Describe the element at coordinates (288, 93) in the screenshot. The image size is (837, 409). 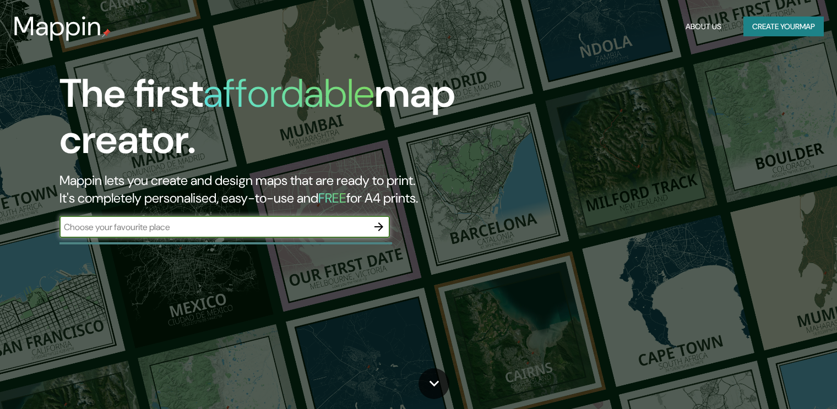
I see `h1: affordable` at that location.